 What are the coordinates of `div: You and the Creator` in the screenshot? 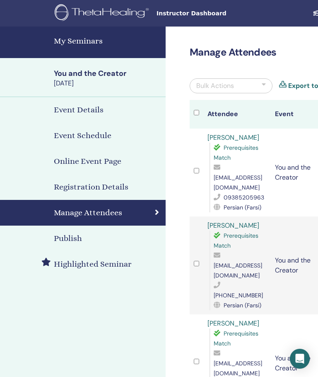 It's located at (107, 73).